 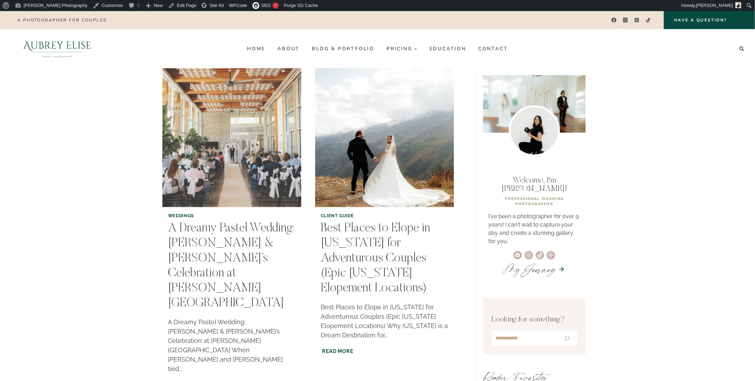 I want to click on p: professional WEDDING PHOTOGRAPHER, so click(x=534, y=202).